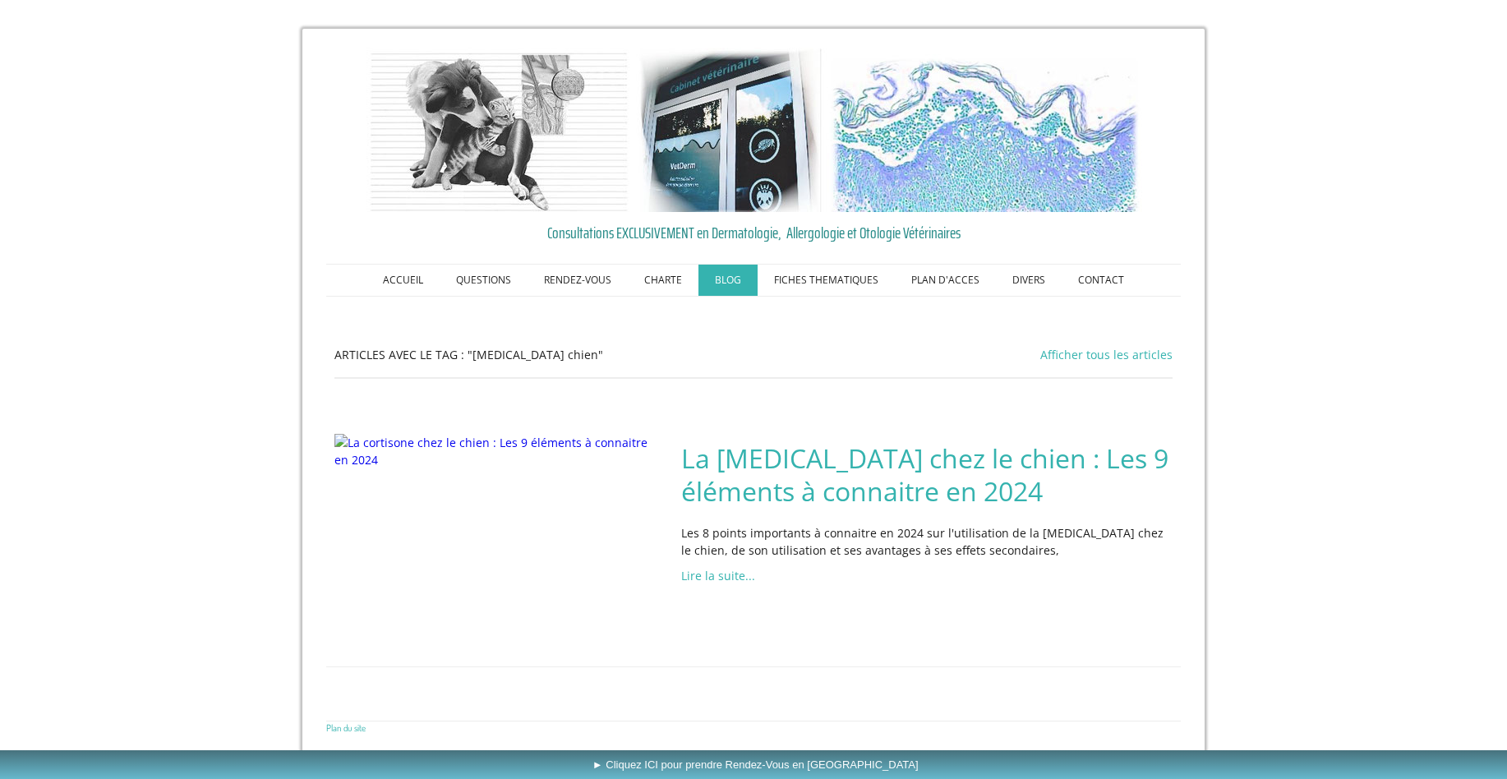 The width and height of the screenshot is (1507, 779). I want to click on a: Afficher tous les articles, so click(1106, 354).